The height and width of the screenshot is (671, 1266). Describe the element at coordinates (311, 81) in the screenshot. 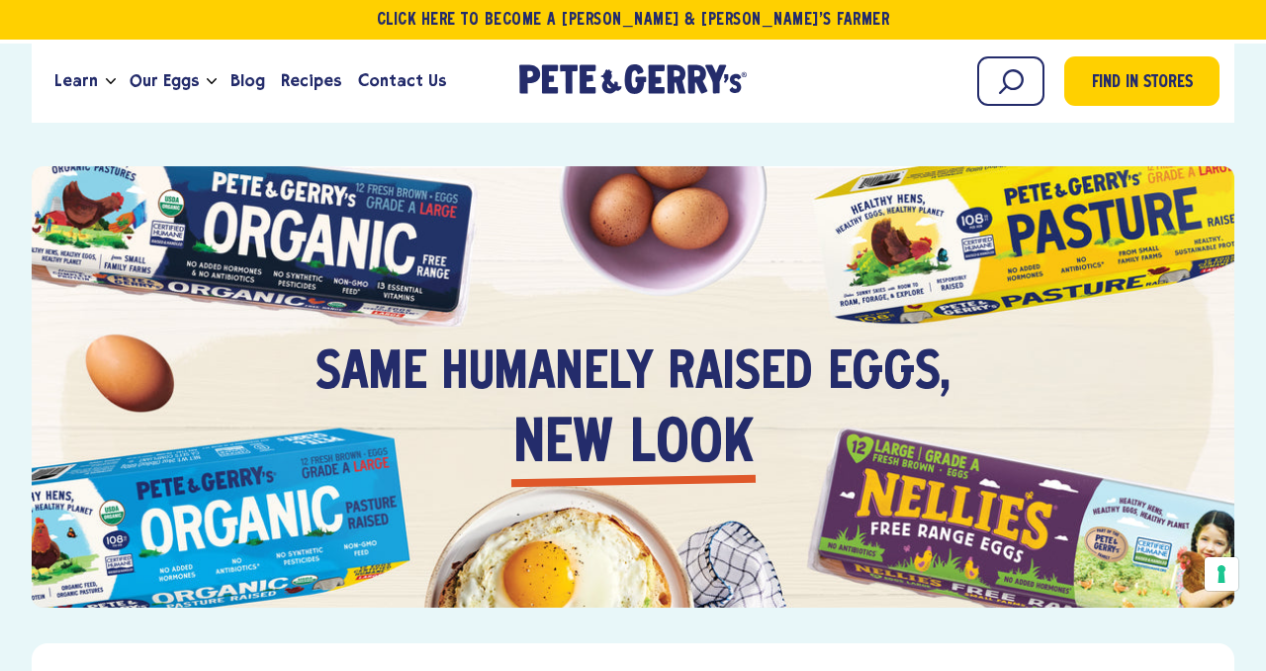

I see `a: Recipes` at that location.